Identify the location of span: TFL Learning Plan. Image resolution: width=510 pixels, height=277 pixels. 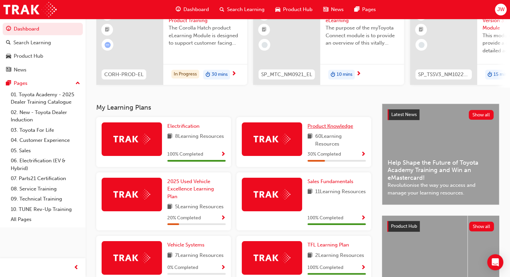
(328, 245).